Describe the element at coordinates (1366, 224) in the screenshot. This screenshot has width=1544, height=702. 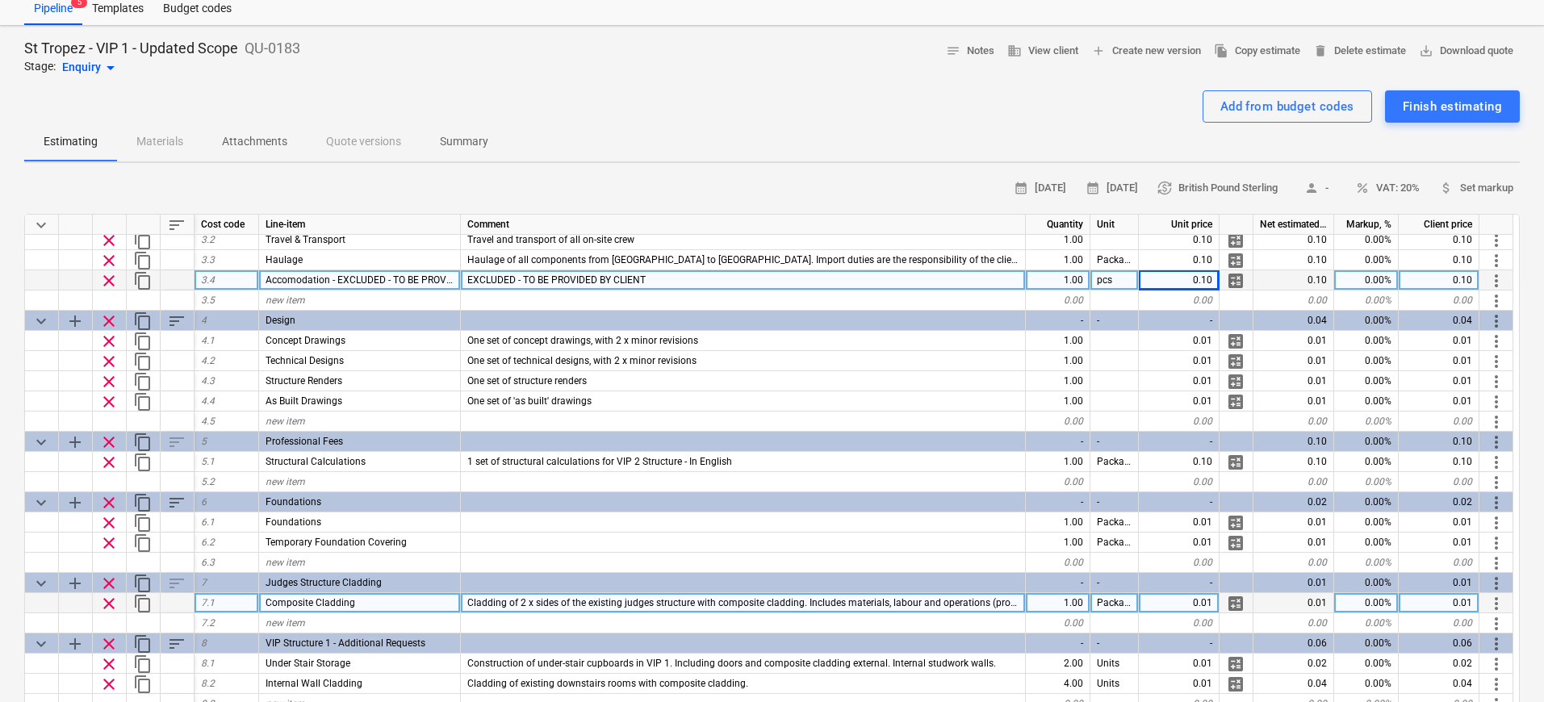
I see `div: Markup, %` at that location.